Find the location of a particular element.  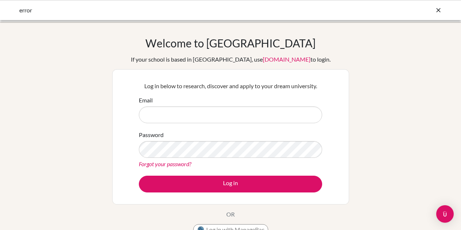

button: Log in is located at coordinates (230, 184).